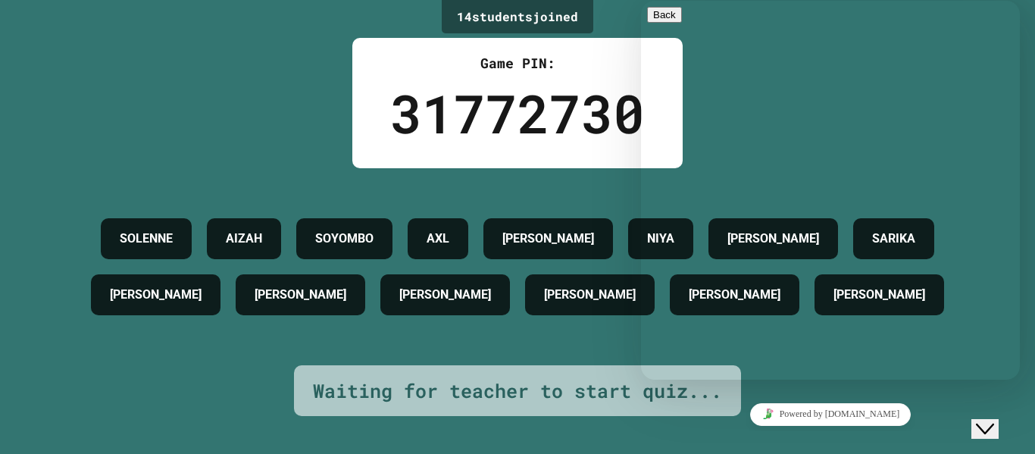  Describe the element at coordinates (23, 14) in the screenshot. I see `button: Back` at that location.